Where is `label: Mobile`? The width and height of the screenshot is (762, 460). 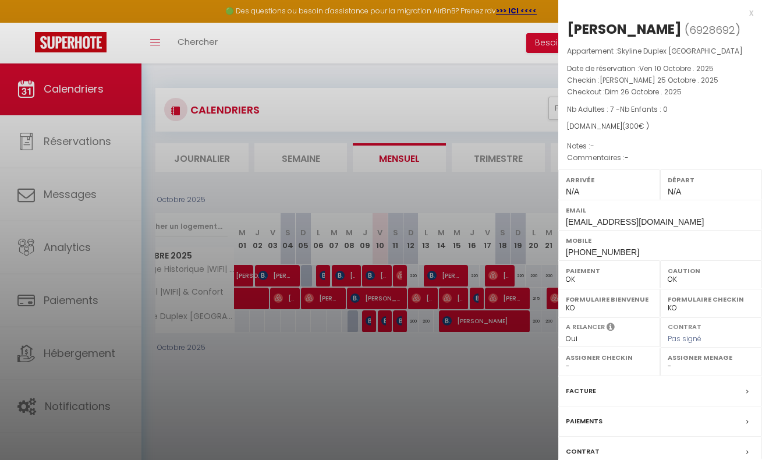 label: Mobile is located at coordinates (660, 241).